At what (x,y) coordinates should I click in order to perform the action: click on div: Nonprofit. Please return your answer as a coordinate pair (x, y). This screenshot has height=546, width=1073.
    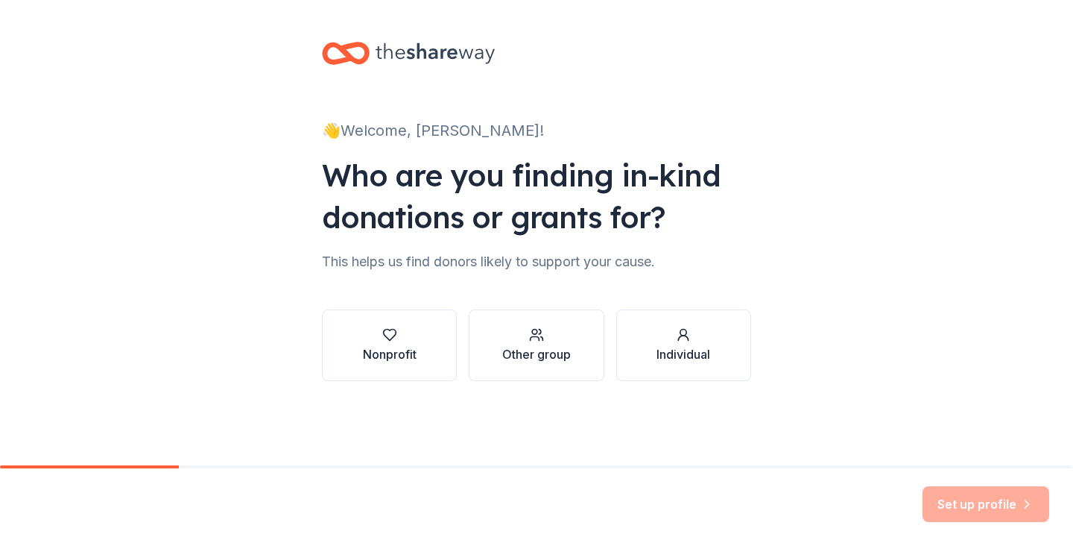
    Looking at the image, I should click on (390, 354).